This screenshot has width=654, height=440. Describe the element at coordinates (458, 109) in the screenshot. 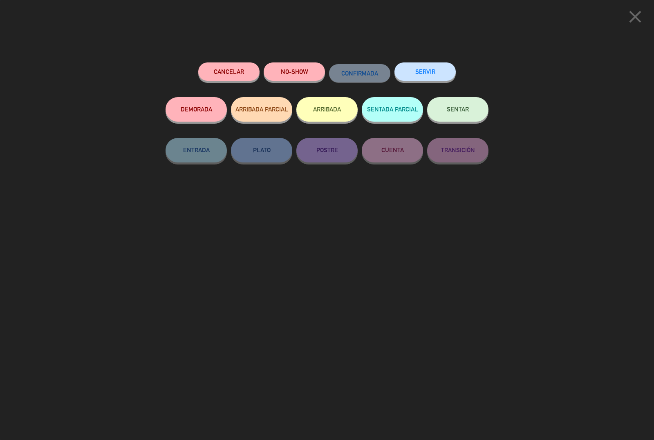

I see `span: SENTAR` at that location.